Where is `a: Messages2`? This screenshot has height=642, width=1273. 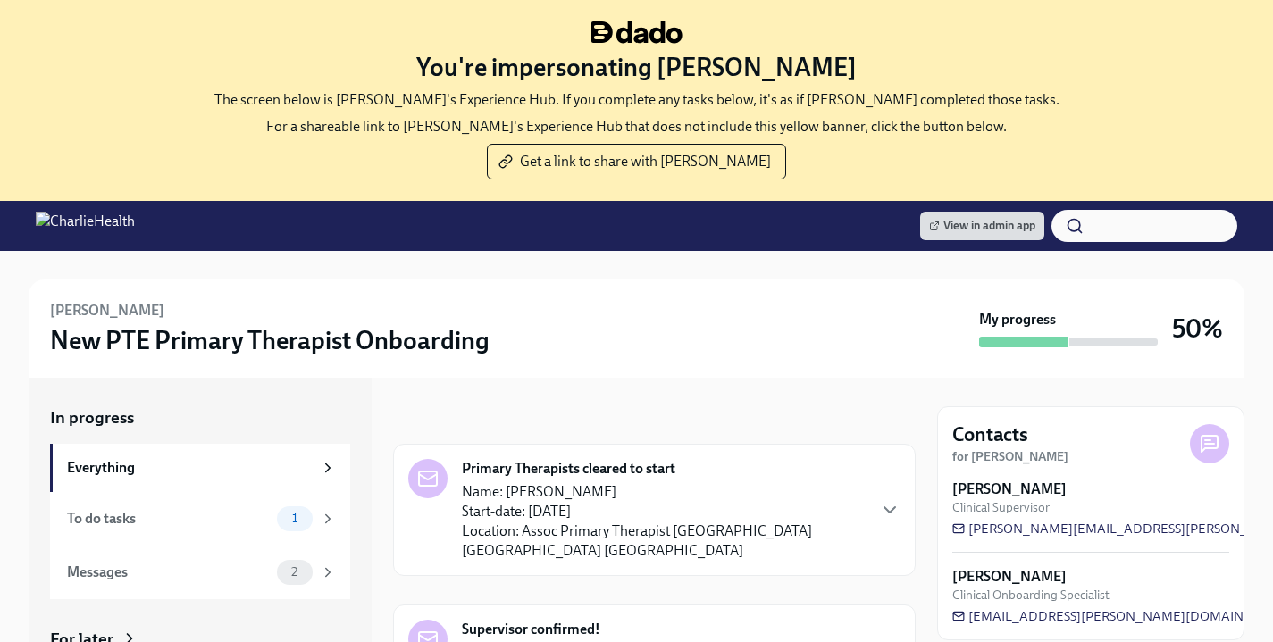
a: Messages2 is located at coordinates (200, 573).